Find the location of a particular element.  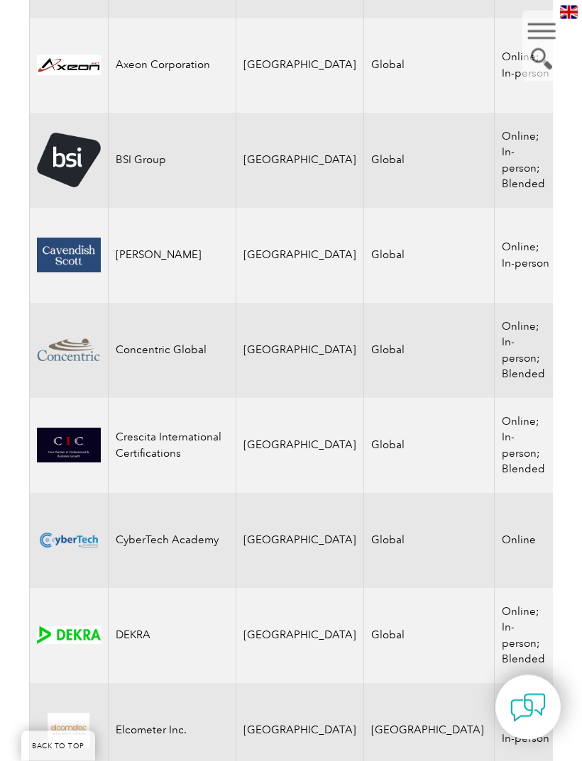

td: Concentric Global is located at coordinates (172, 351).